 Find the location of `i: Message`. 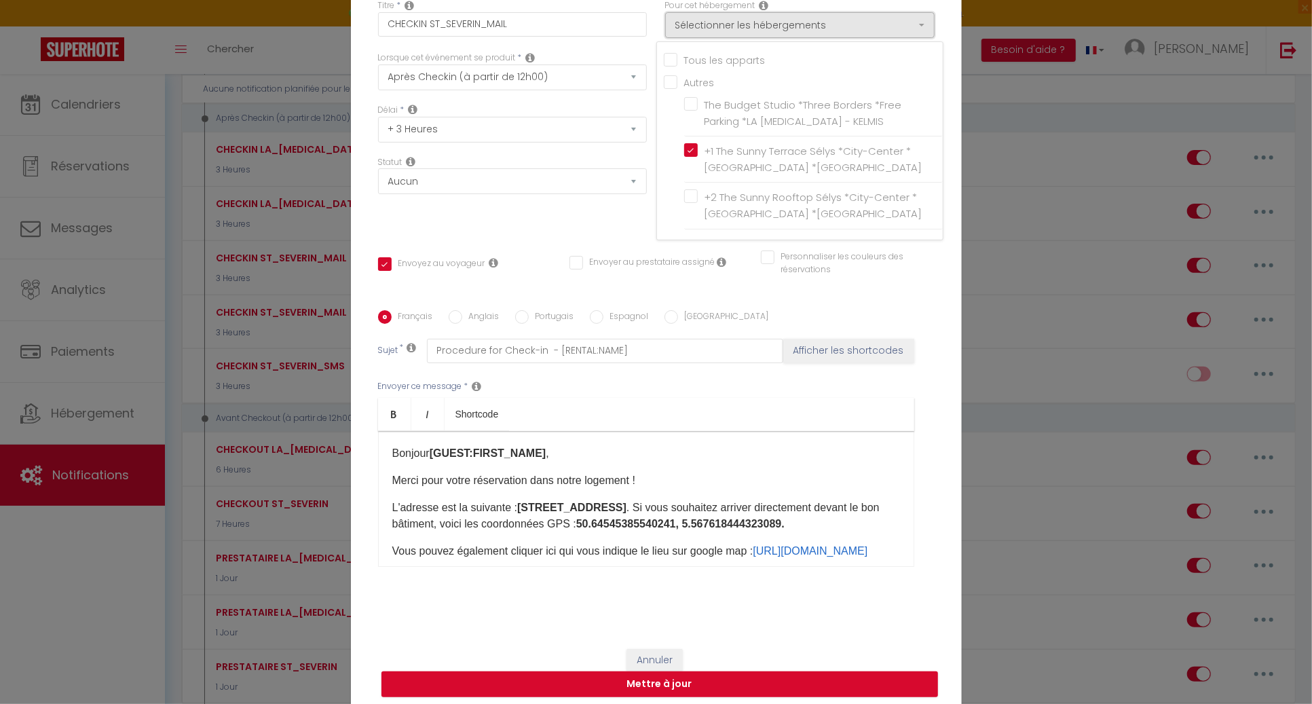

i: Message is located at coordinates (477, 386).